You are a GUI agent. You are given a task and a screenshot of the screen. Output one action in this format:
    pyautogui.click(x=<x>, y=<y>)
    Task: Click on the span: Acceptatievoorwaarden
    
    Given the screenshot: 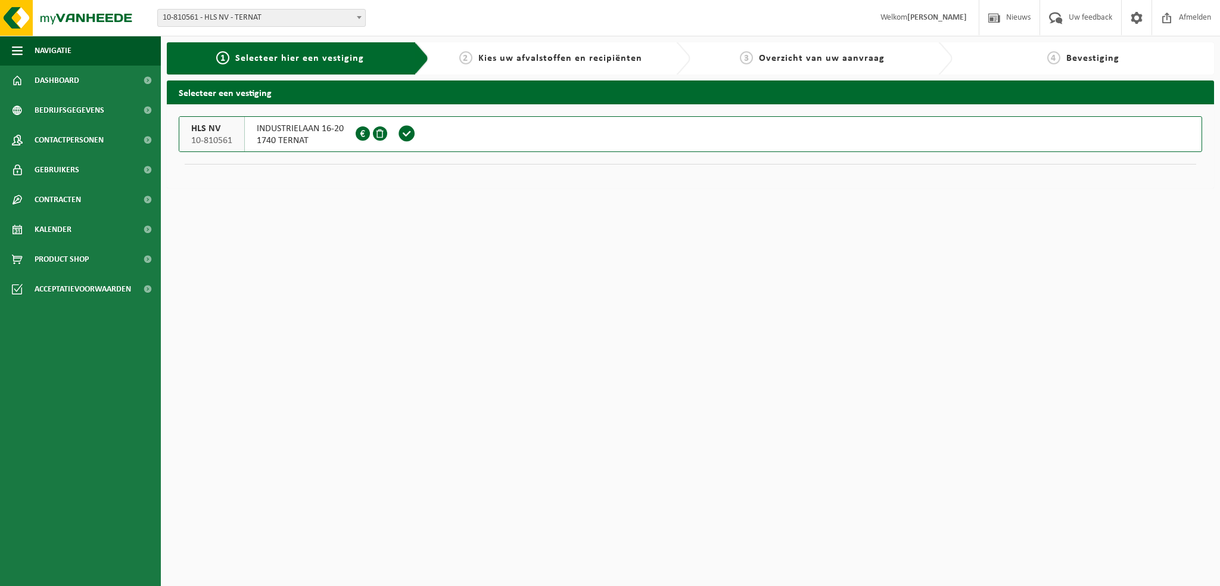 What is the action you would take?
    pyautogui.click(x=83, y=289)
    